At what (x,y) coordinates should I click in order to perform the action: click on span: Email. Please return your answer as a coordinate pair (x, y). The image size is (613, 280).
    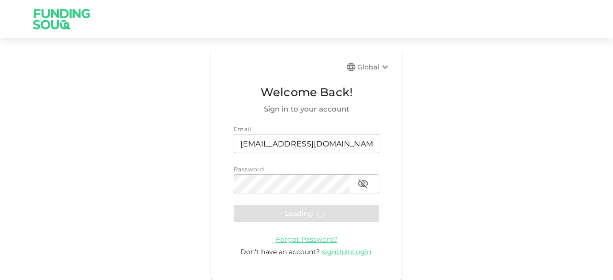
    Looking at the image, I should click on (242, 129).